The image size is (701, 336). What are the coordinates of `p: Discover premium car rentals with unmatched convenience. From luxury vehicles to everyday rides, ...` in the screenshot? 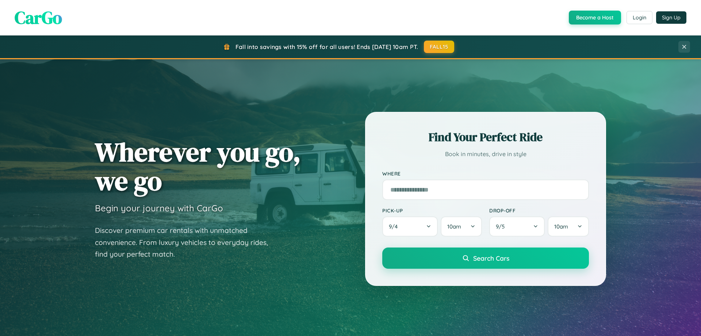 It's located at (186, 242).